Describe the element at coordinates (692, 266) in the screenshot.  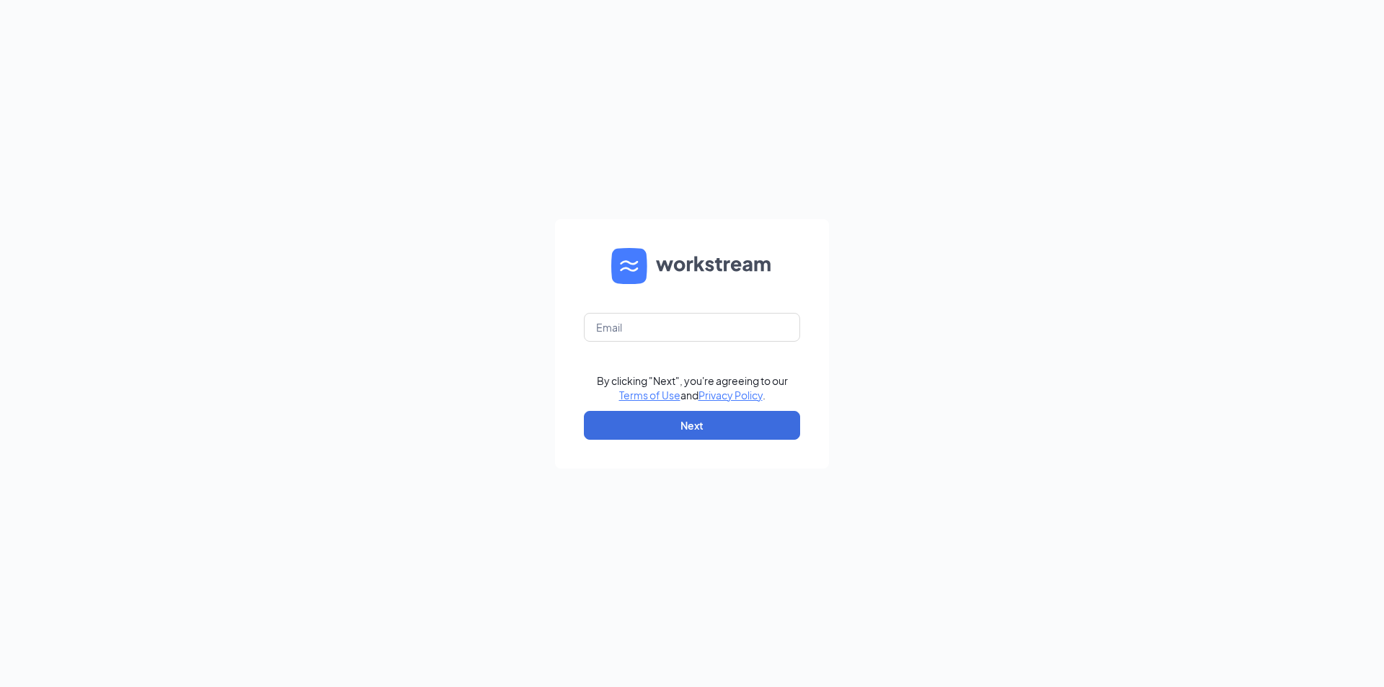
I see `img: WS logo and Workstream text` at that location.